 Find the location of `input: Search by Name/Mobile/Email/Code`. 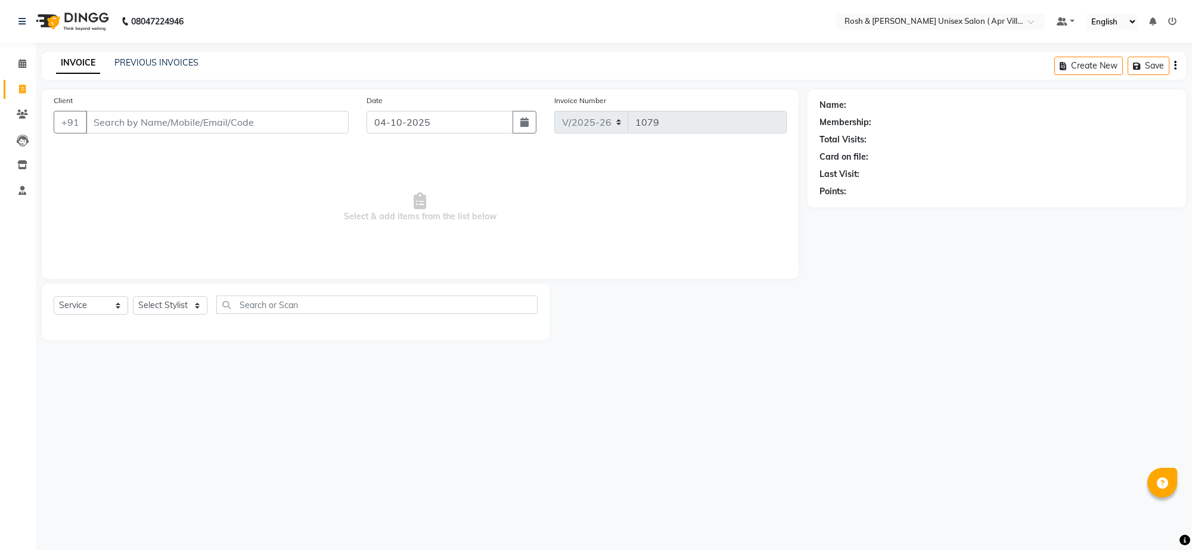

input: Search by Name/Mobile/Email/Code is located at coordinates (217, 122).